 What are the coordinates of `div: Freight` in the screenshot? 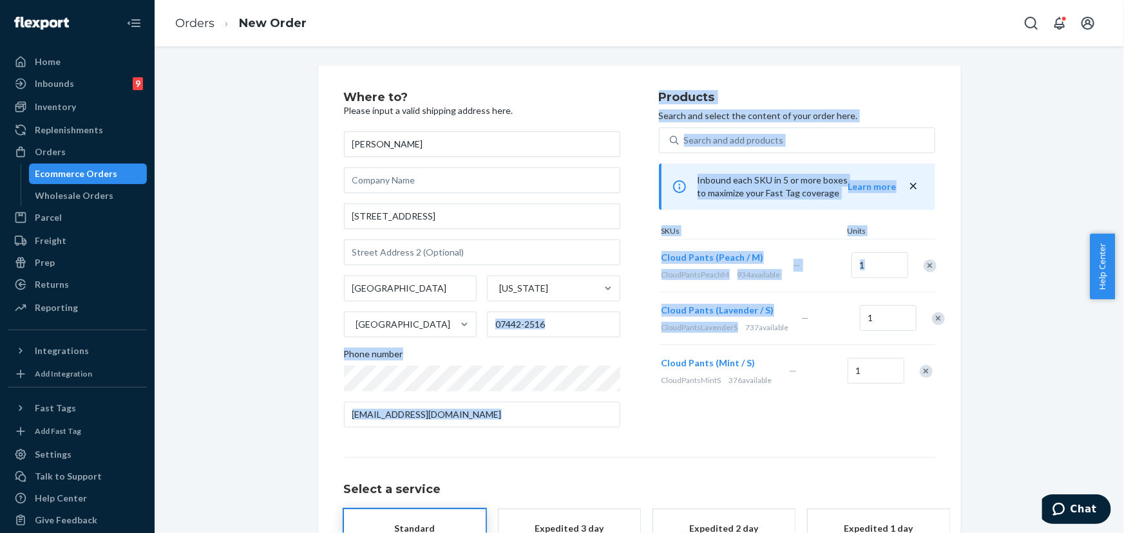 It's located at (50, 241).